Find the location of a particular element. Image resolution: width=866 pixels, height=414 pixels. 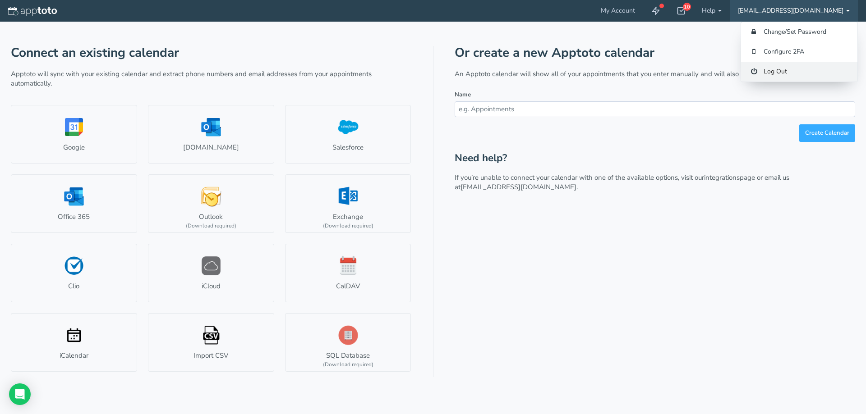

img: logo-apptoto--white.svg is located at coordinates (32, 11).